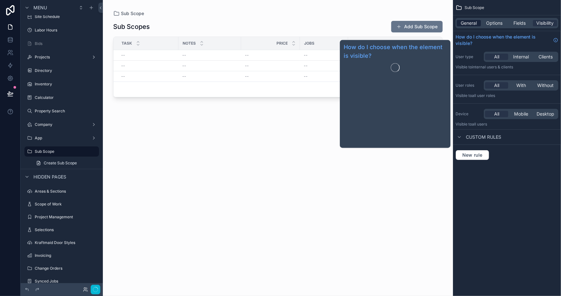 Image resolution: width=561 pixels, height=296 pixels. Describe the element at coordinates (127, 43) in the screenshot. I see `span: Task` at that location.